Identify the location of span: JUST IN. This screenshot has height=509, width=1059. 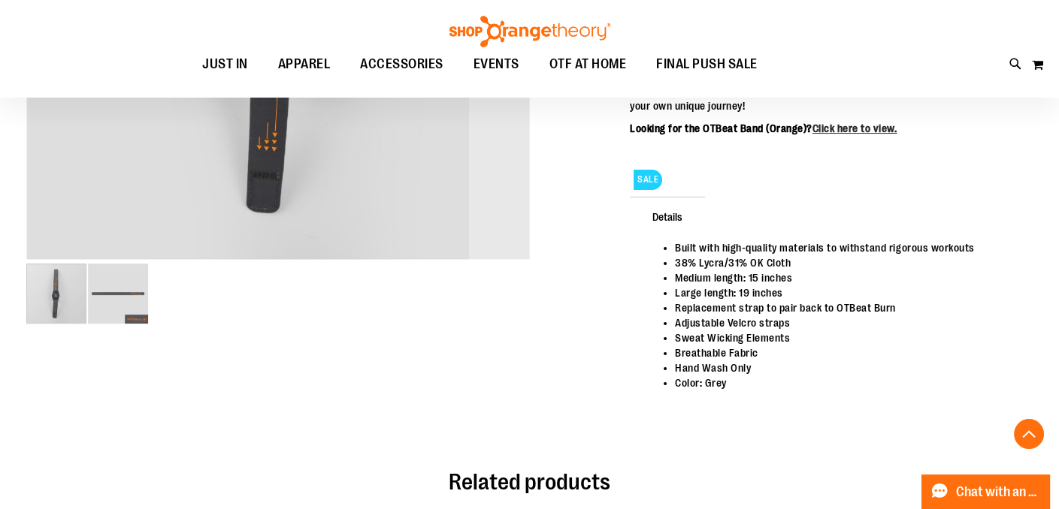
(225, 64).